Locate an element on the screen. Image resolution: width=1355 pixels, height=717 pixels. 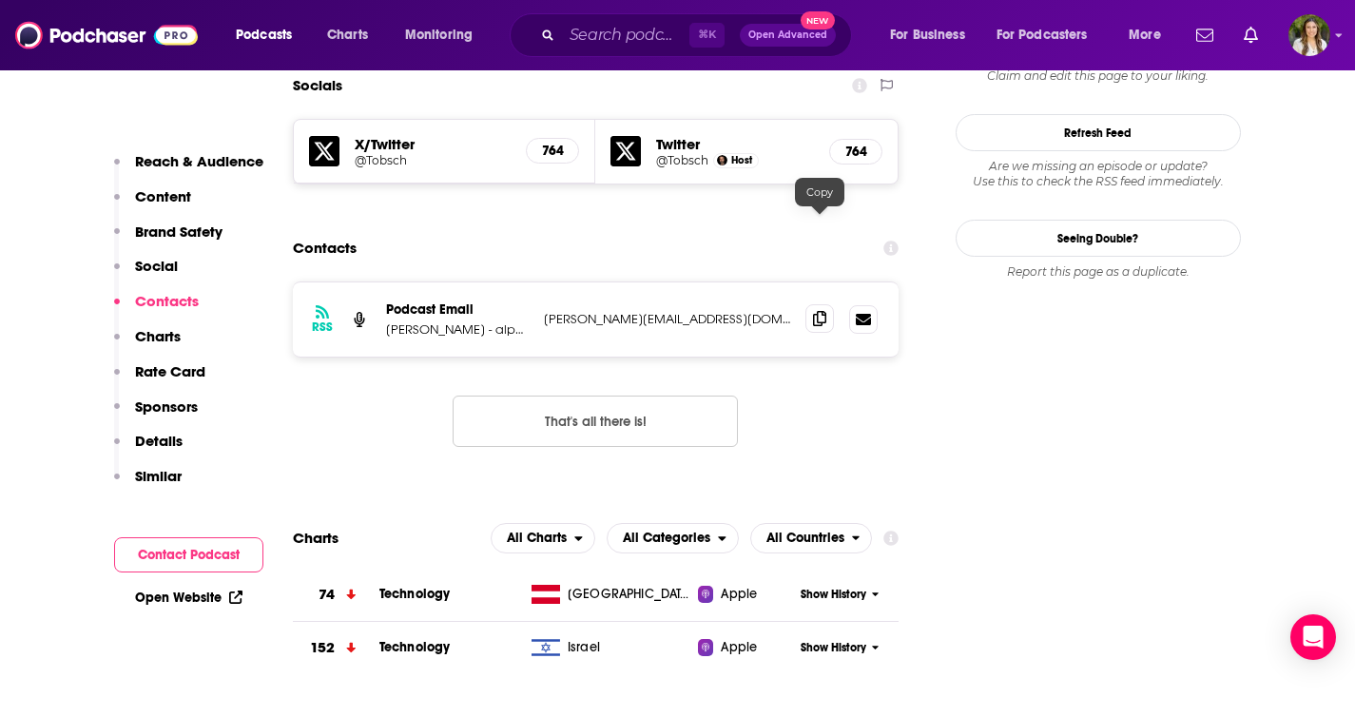
a: Charts is located at coordinates (347, 35).